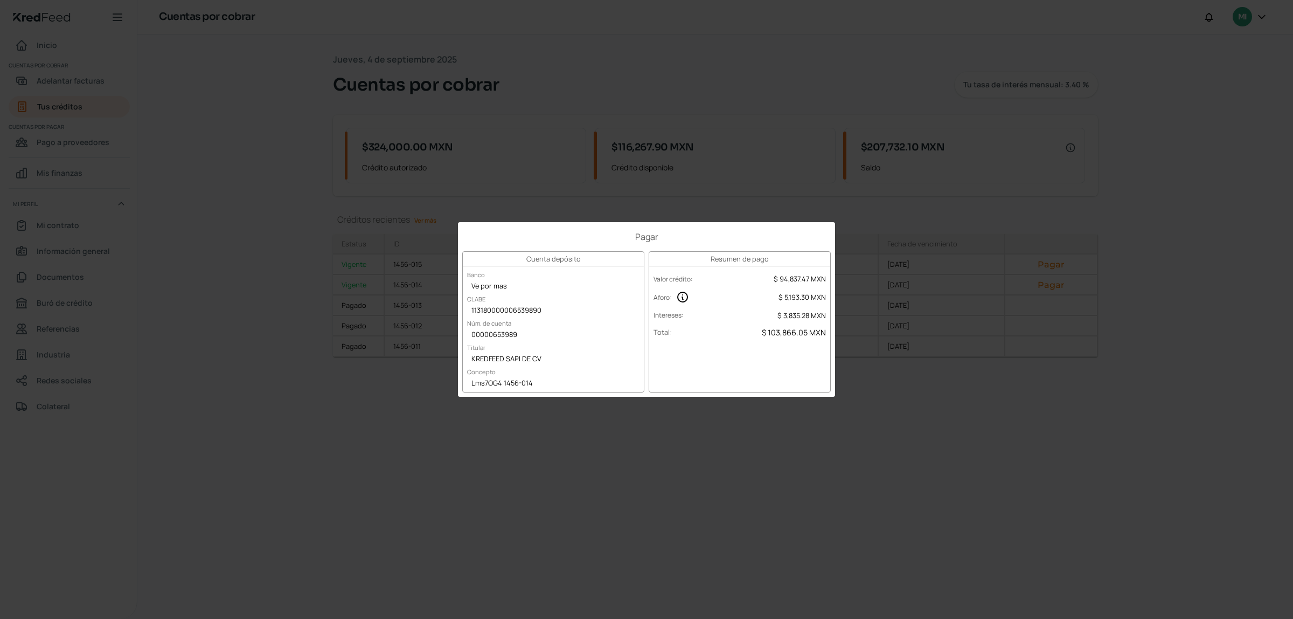 This screenshot has height=619, width=1293. I want to click on label: Valor crédito :, so click(673, 279).